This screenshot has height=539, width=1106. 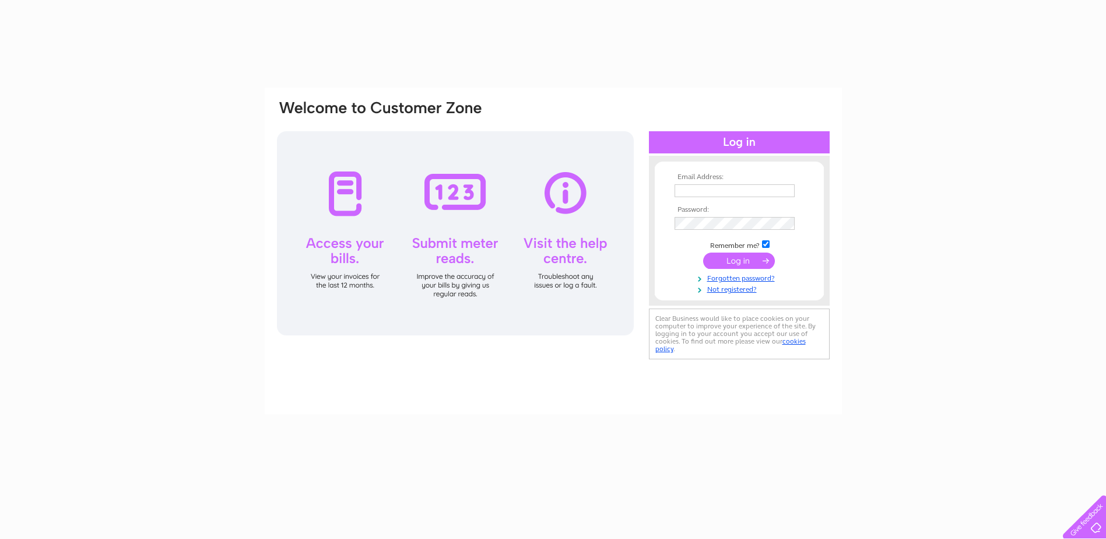 I want to click on td: Remember me?, so click(x=739, y=244).